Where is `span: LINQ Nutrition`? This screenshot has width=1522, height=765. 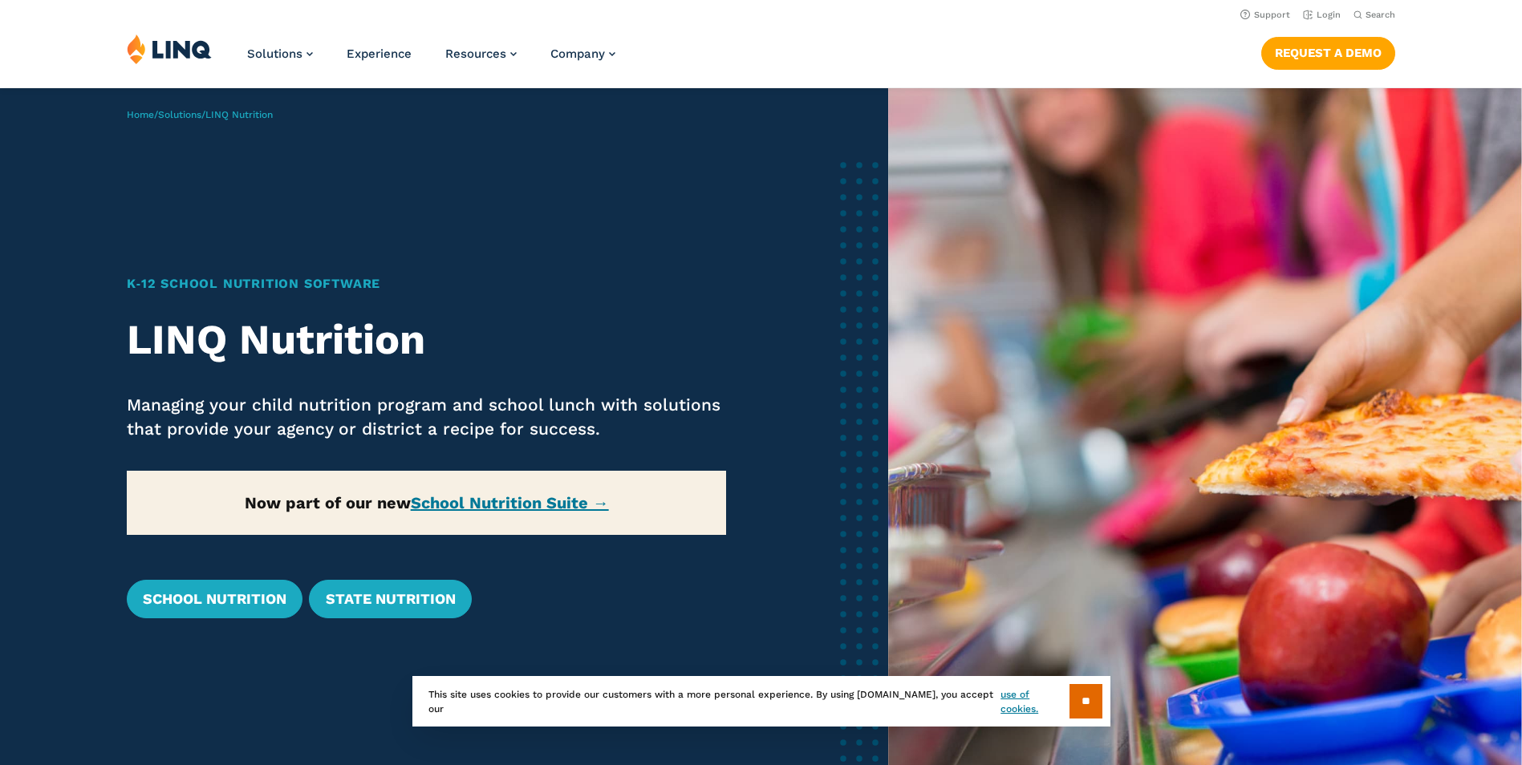 span: LINQ Nutrition is located at coordinates (239, 115).